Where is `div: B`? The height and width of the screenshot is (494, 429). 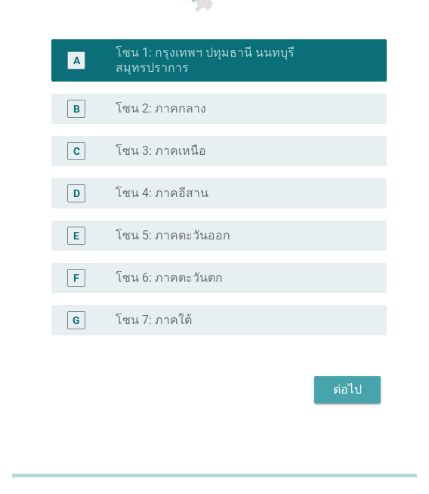 div: B is located at coordinates (76, 109).